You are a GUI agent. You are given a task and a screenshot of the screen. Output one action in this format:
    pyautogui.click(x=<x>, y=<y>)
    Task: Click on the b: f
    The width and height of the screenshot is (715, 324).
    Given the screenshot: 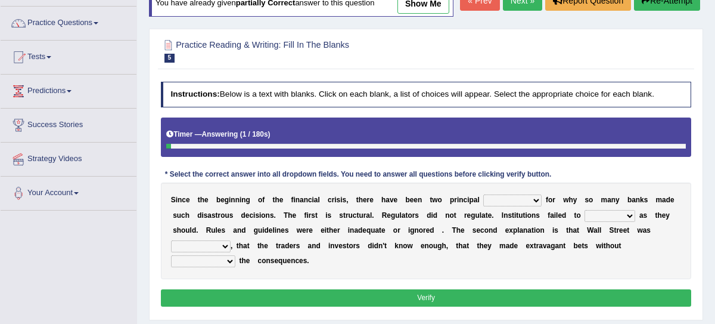 What is the action you would take?
    pyautogui.click(x=547, y=200)
    